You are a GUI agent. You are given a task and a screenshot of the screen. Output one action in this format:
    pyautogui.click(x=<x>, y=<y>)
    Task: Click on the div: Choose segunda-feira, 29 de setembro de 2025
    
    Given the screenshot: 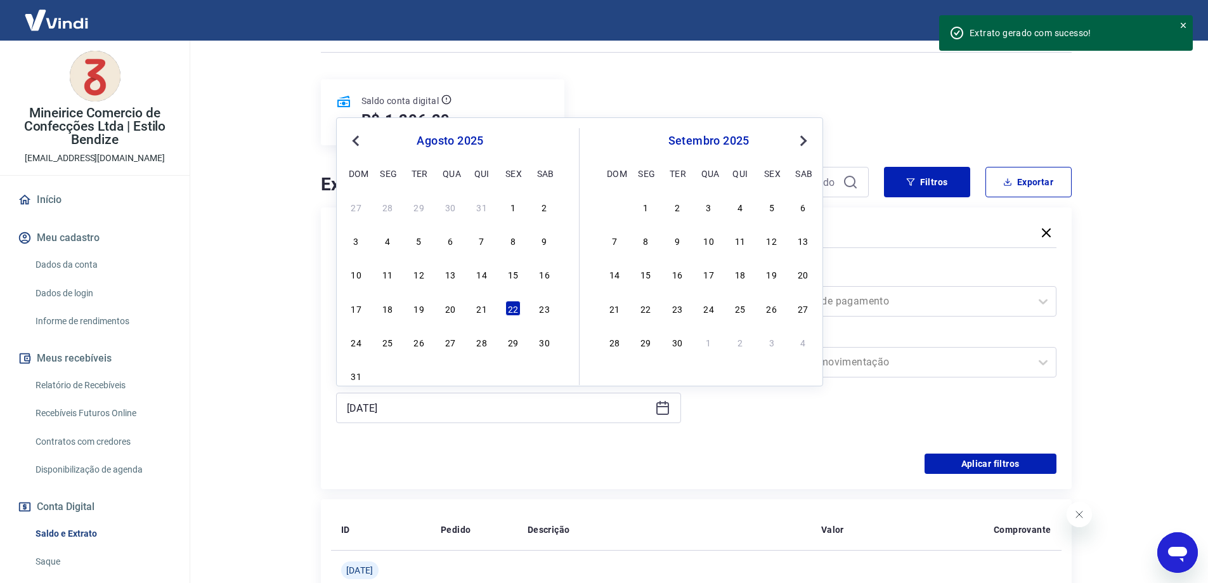 What is the action you would take?
    pyautogui.click(x=646, y=342)
    